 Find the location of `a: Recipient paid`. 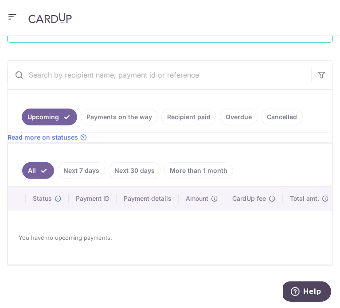

a: Recipient paid is located at coordinates (189, 117).